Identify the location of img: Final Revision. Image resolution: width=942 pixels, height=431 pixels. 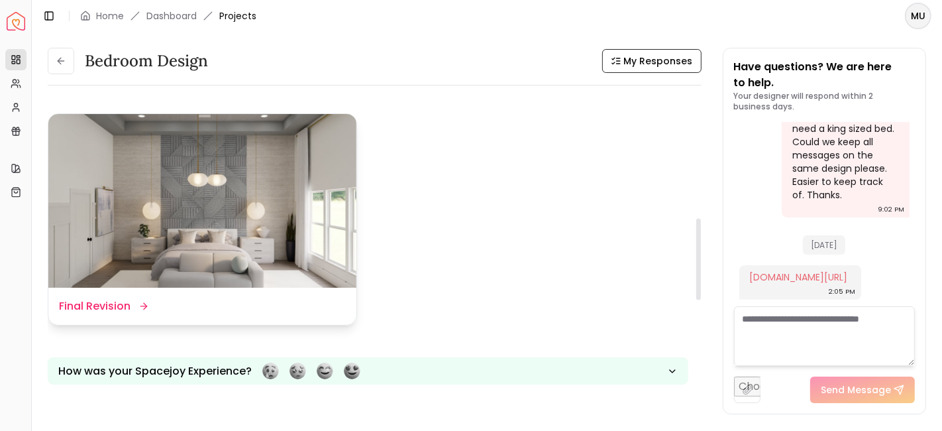
(202, 201).